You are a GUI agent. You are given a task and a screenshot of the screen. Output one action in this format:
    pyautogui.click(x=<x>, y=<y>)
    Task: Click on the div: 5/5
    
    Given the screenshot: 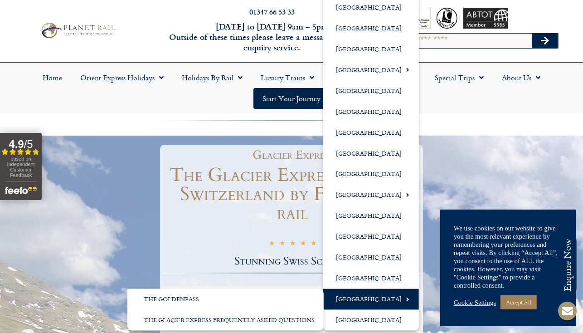 What is the action you would take?
    pyautogui.click(x=292, y=243)
    